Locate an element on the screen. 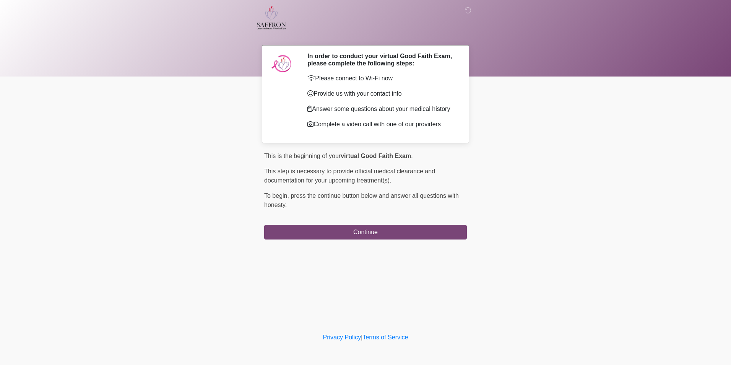  p: Provide us with your contact info is located at coordinates (381, 94).